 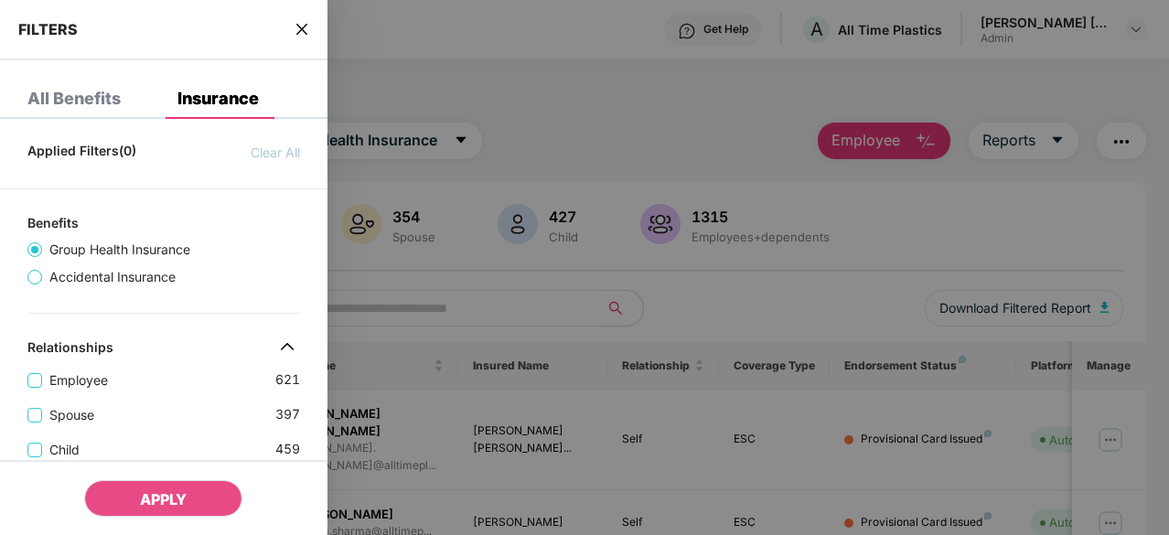 I want to click on span: 459, so click(x=287, y=449).